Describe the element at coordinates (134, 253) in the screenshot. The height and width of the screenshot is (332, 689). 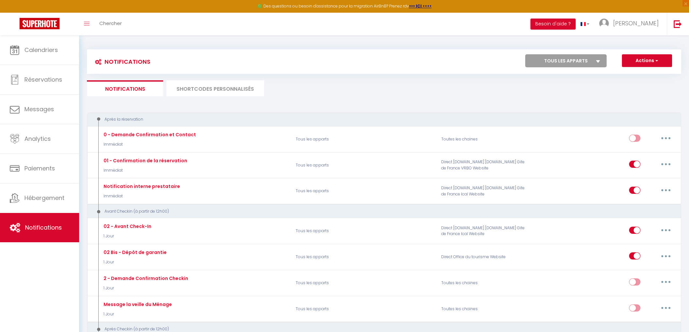
I see `div: 02 Bis - Dépôt de garantie` at that location.